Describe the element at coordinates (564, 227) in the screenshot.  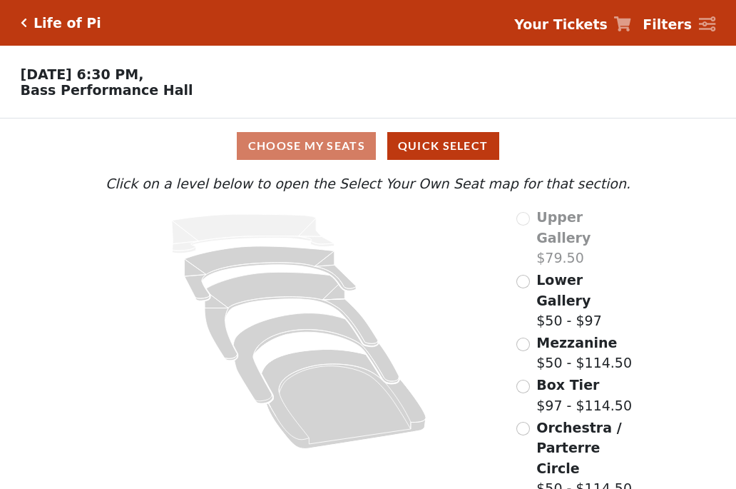
I see `span: Upper Gallery` at that location.